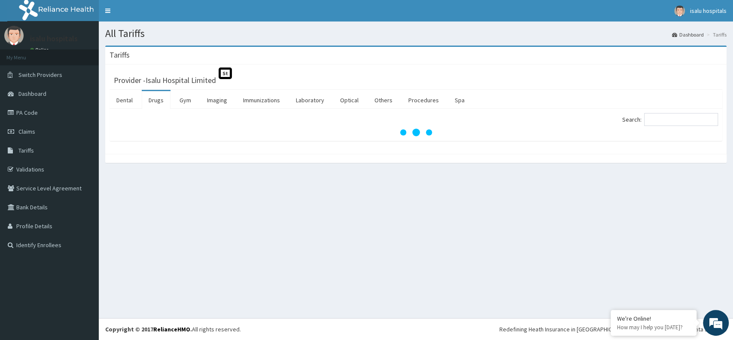  Describe the element at coordinates (416, 132) in the screenshot. I see `svg: audio-loading` at that location.